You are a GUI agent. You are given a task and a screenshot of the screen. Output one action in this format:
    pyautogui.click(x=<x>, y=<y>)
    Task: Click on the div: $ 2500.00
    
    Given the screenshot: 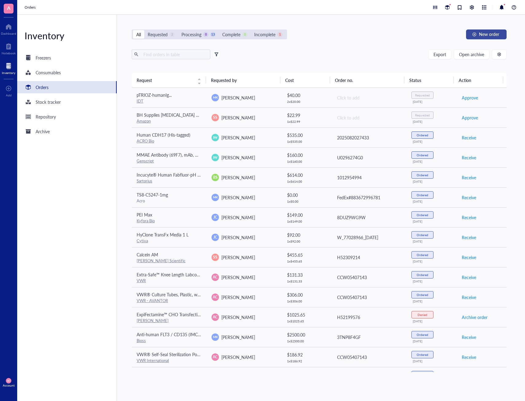 What is the action you would take?
    pyautogui.click(x=307, y=335)
    